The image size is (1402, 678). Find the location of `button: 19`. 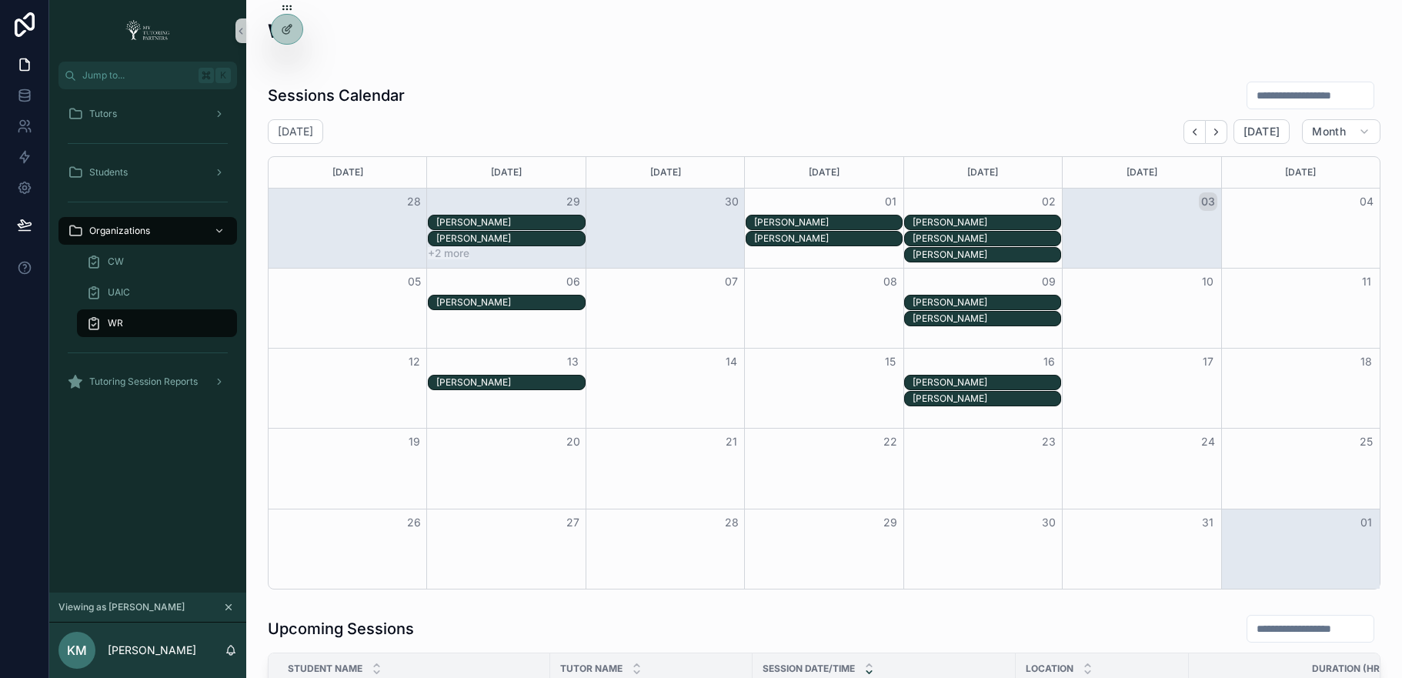

button: 19 is located at coordinates (414, 442).